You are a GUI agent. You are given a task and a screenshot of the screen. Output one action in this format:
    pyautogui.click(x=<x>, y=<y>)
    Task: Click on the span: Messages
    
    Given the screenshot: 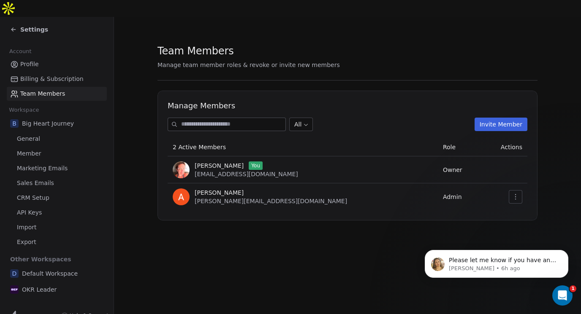 What is the action you would take?
    pyautogui.click(x=84, y=261)
    